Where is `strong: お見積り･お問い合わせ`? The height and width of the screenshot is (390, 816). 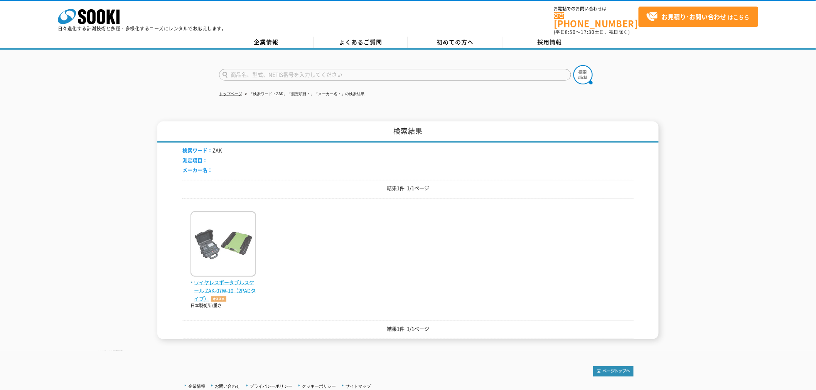
strong: お見積り･お問い合わせ is located at coordinates (694, 17).